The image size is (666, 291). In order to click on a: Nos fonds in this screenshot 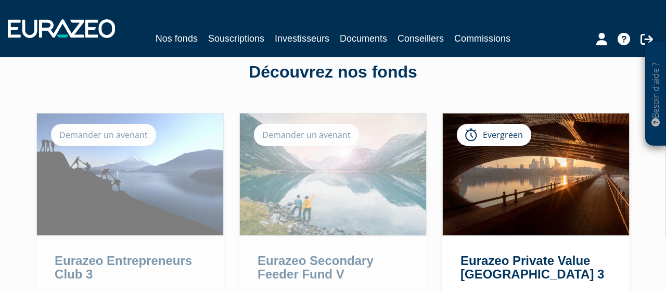, I will do `click(176, 39)`.